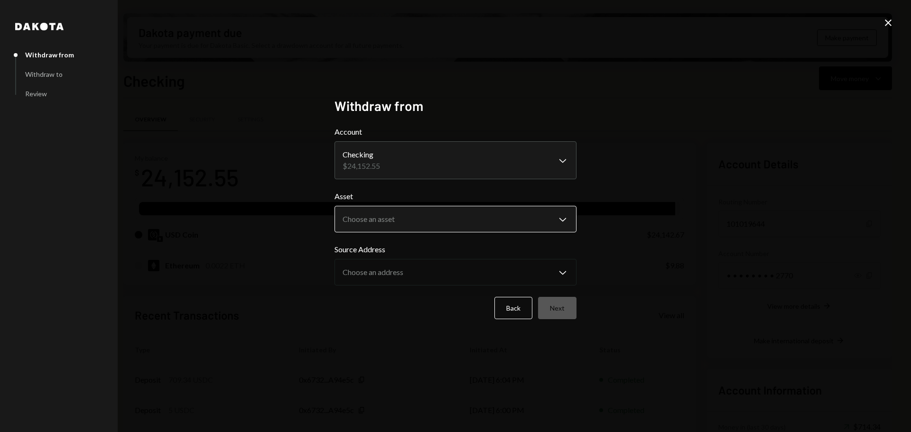 This screenshot has height=432, width=911. What do you see at coordinates (456, 250) in the screenshot?
I see `label: Source Address` at bounding box center [456, 250].